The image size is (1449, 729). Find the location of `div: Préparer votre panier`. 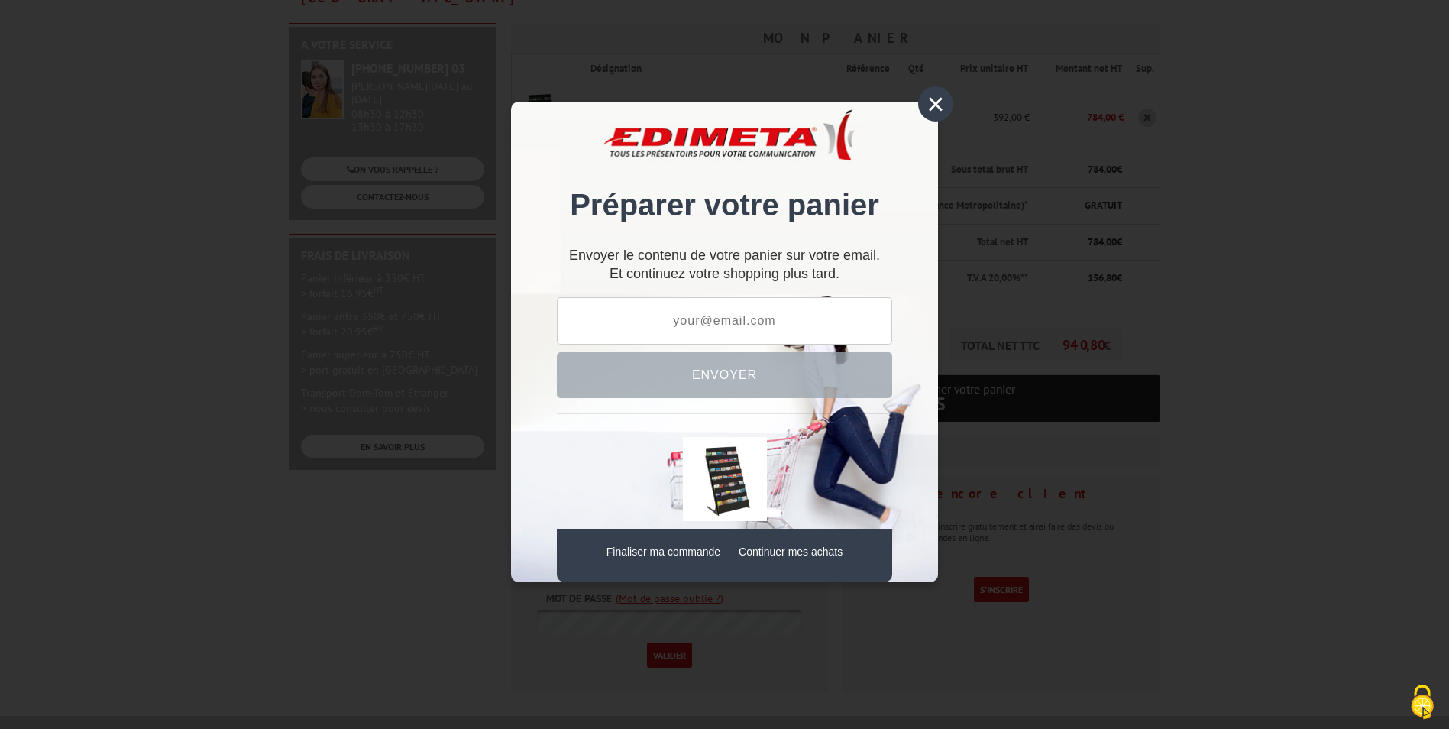

div: Préparer votre panier is located at coordinates (724, 181).